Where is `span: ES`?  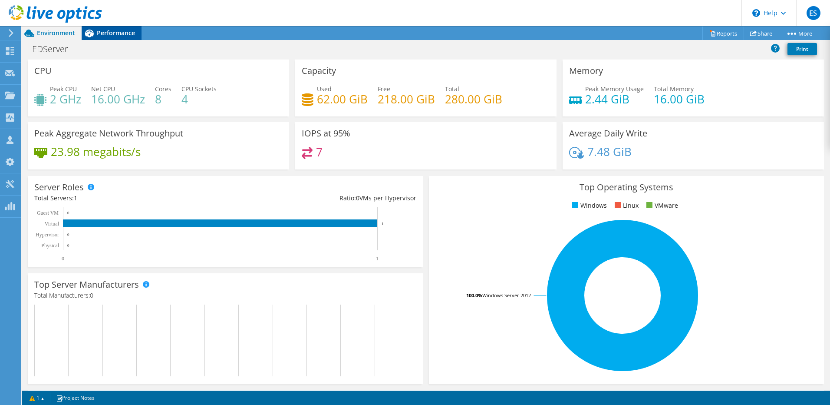
span: ES is located at coordinates (814, 13).